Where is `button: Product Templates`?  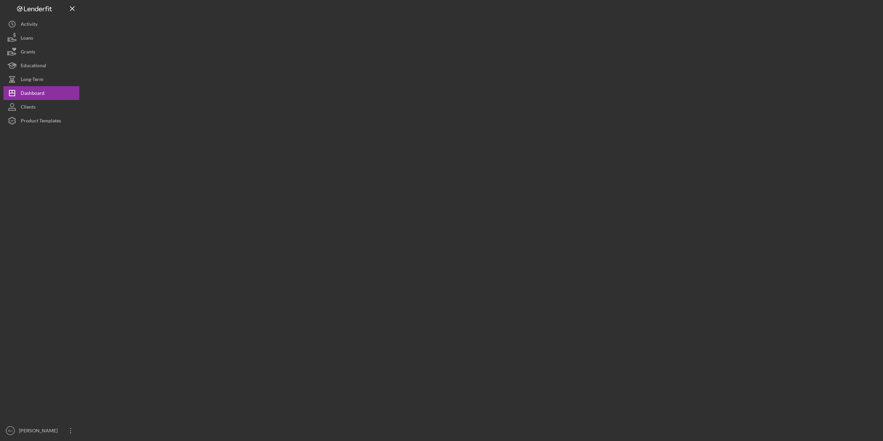 button: Product Templates is located at coordinates (41, 121).